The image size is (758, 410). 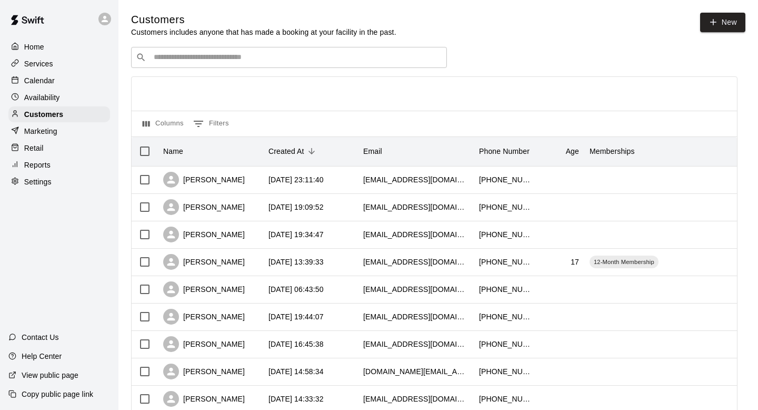 I want to click on p: Settings, so click(x=38, y=182).